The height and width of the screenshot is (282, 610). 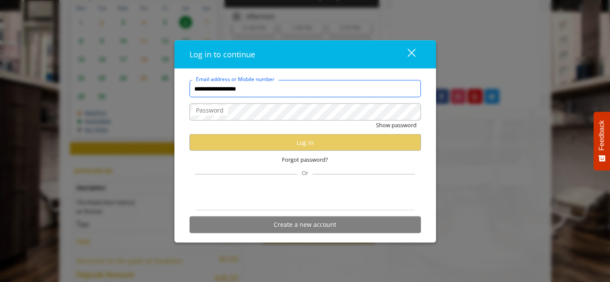 I want to click on div: close dialog, so click(x=406, y=54).